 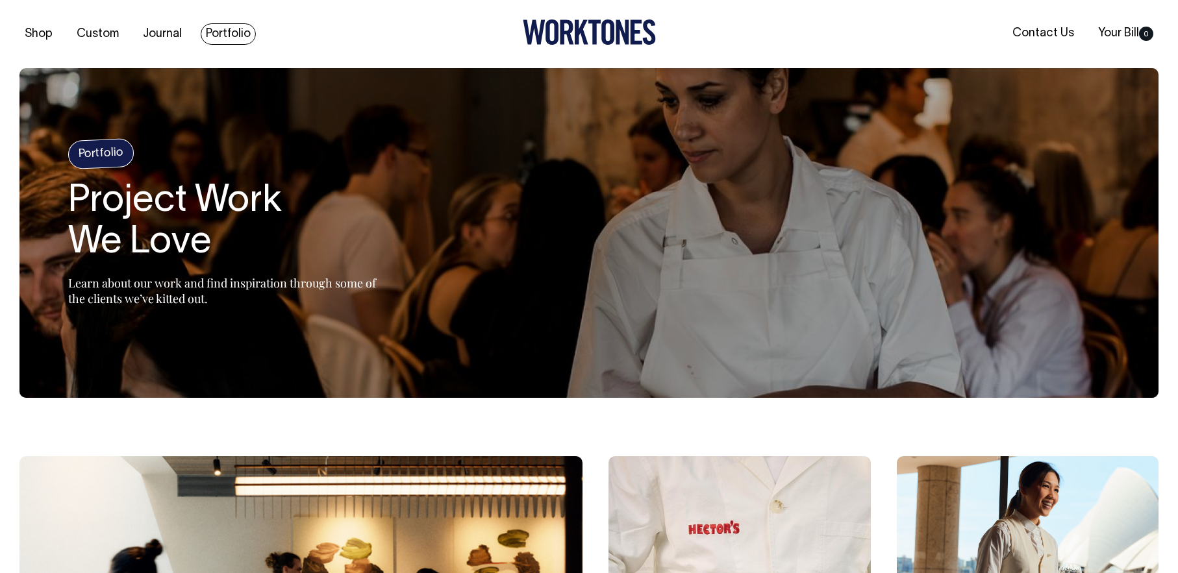 I want to click on h1: Project Work We Love, so click(x=231, y=223).